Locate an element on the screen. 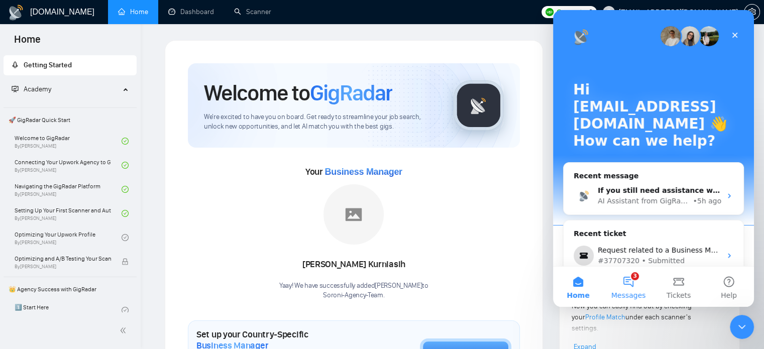 The image size is (764, 349). span: fund-projection-screen is located at coordinates (15, 89).